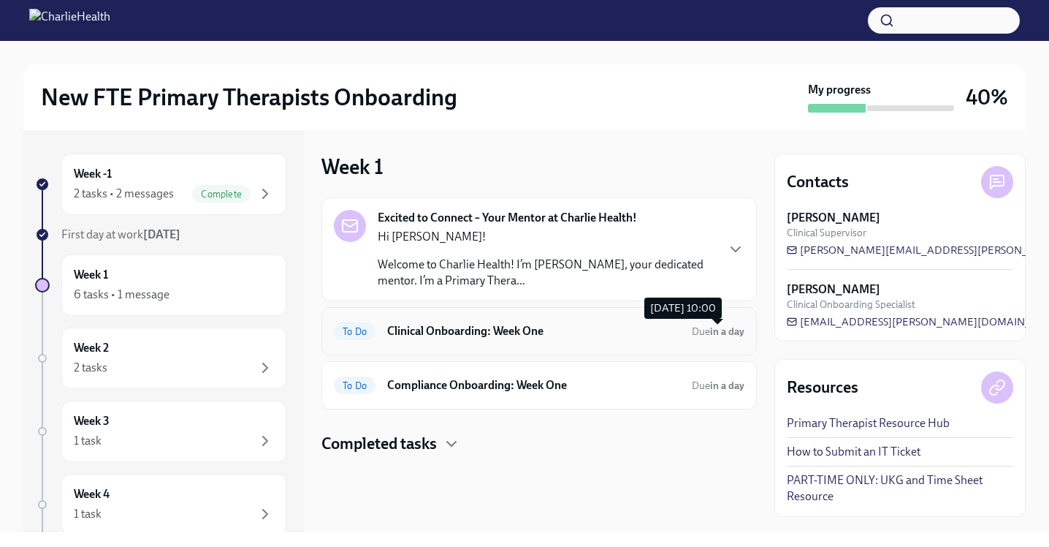 Image resolution: width=1049 pixels, height=547 pixels. What do you see at coordinates (823, 387) in the screenshot?
I see `h4: Resources` at bounding box center [823, 387].